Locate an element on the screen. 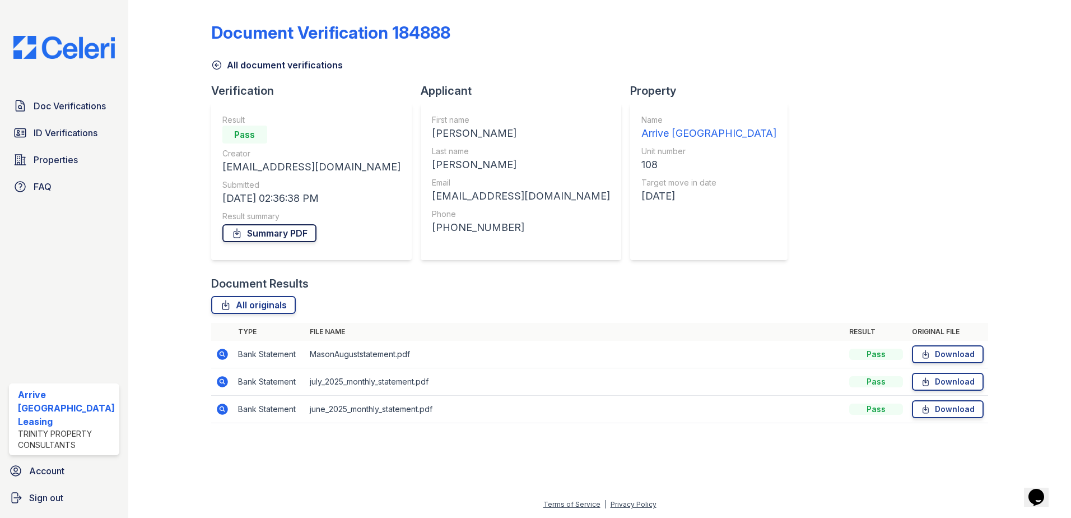 Image resolution: width=1071 pixels, height=518 pixels. span: Properties is located at coordinates (55, 160).